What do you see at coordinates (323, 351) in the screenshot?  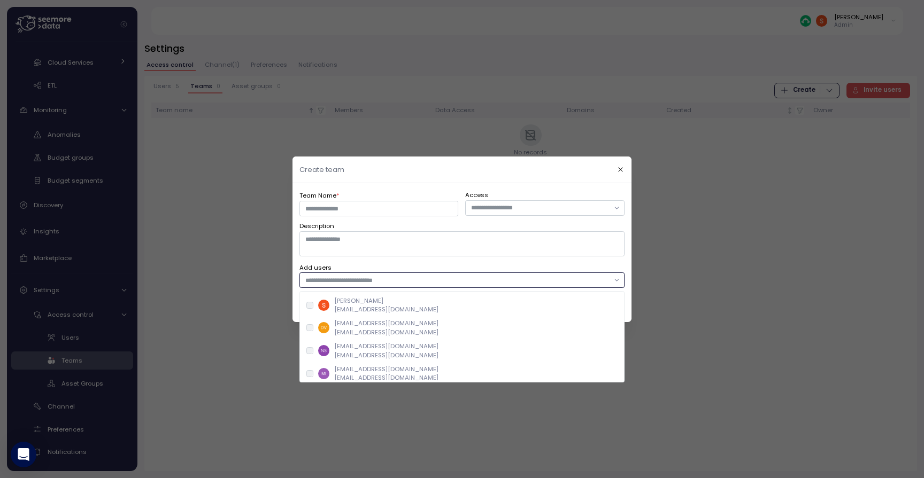 I see `img: d8f3371d50c36e321b0eb15bc94ec64c` at bounding box center [323, 351].